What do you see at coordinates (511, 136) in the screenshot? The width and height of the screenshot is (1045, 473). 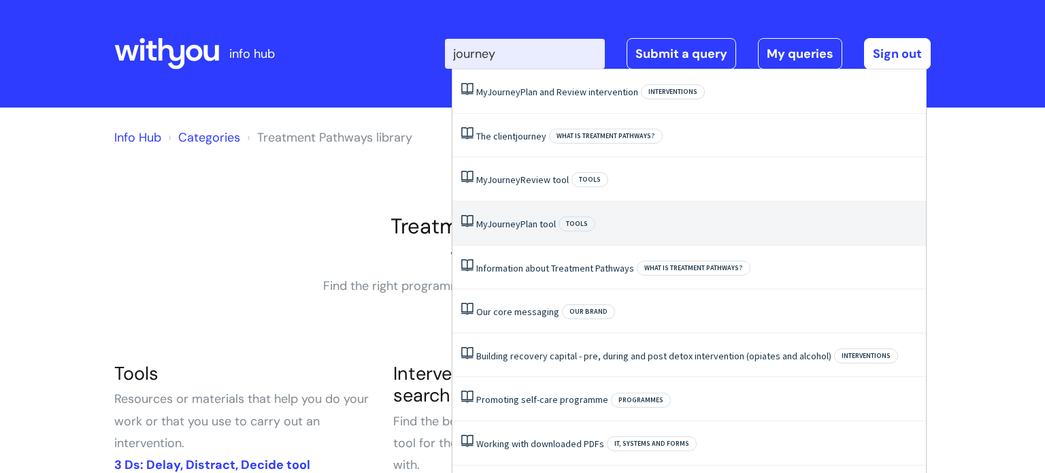 I see `a: The clientjourney` at bounding box center [511, 136].